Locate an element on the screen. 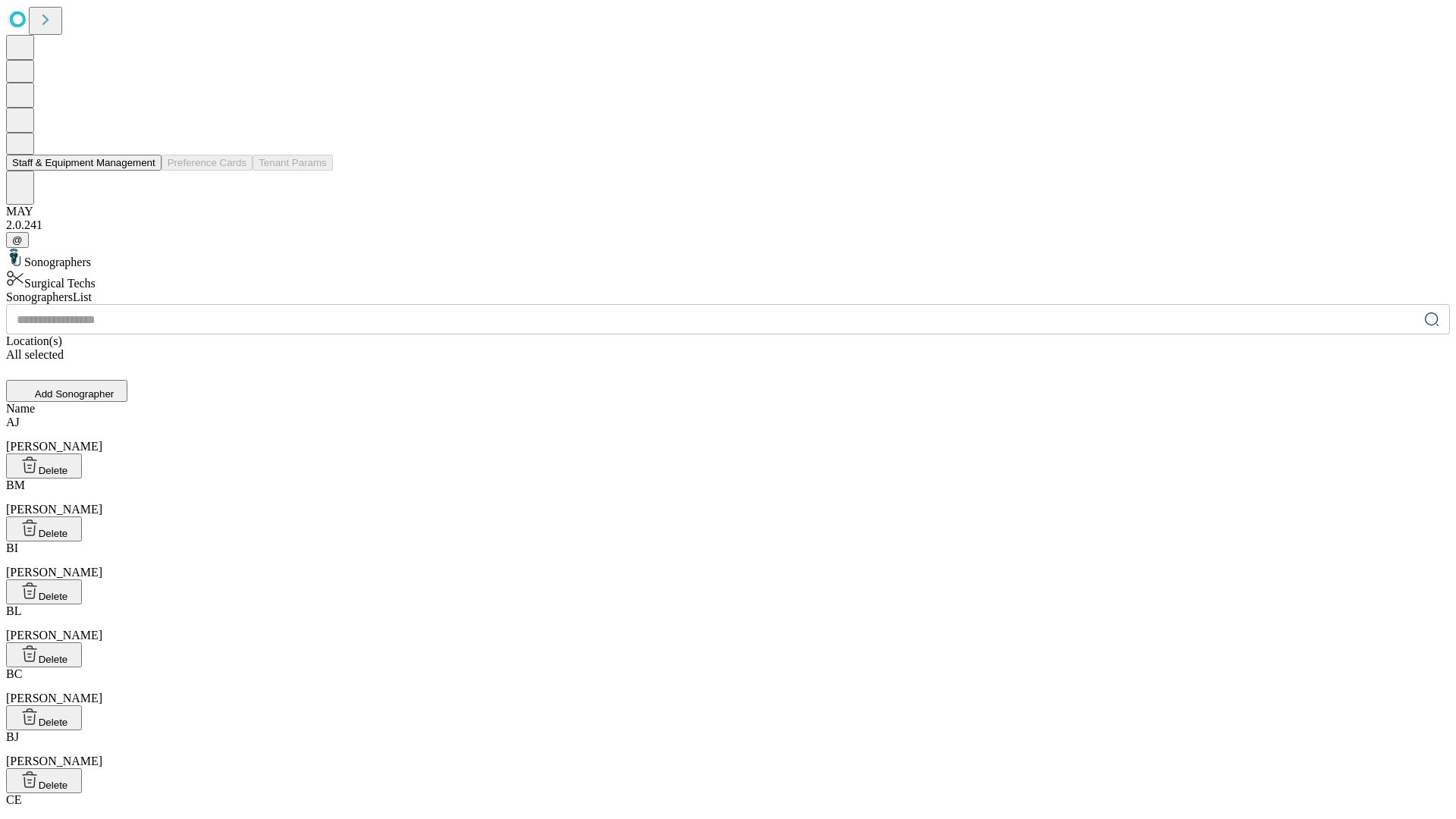 This screenshot has width=1456, height=819. span: BI is located at coordinates (13, 548).